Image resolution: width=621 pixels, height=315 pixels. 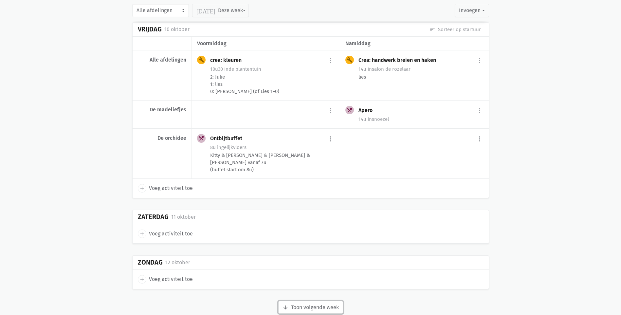 What do you see at coordinates (162, 110) in the screenshot?
I see `div: De madeliefjes` at bounding box center [162, 110].